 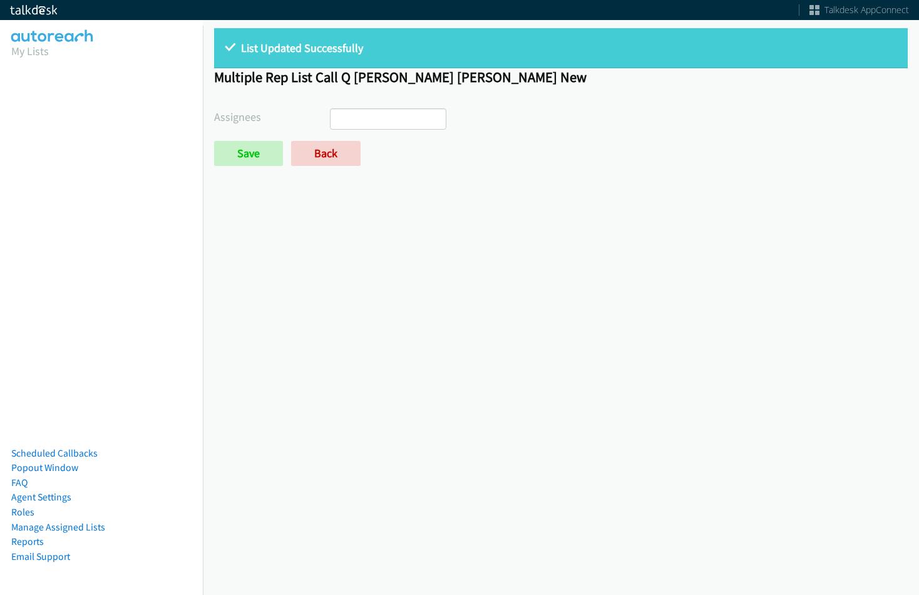 I want to click on a: Popout Window, so click(x=44, y=467).